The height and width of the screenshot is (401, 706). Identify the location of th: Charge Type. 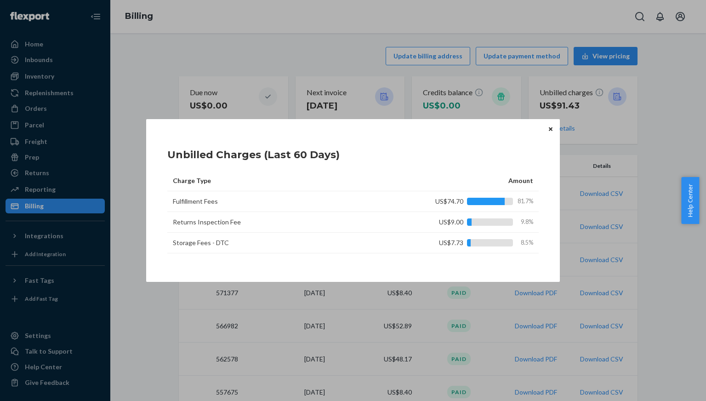
(282, 181).